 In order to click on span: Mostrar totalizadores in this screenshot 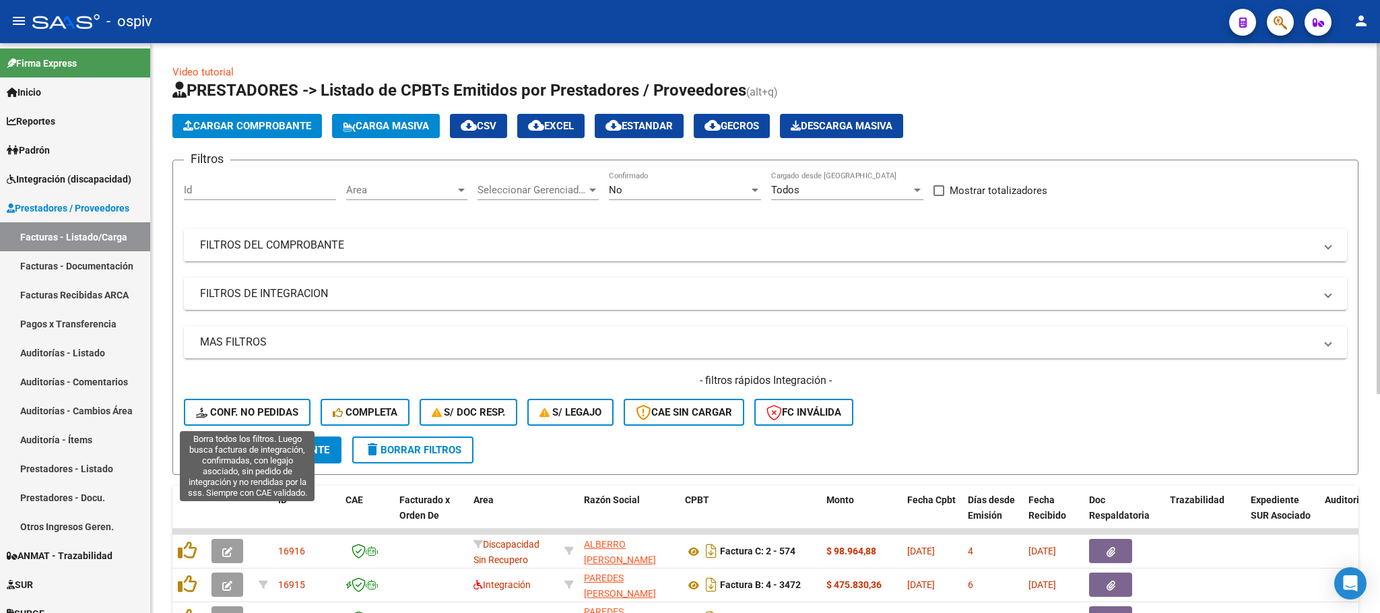, I will do `click(998, 191)`.